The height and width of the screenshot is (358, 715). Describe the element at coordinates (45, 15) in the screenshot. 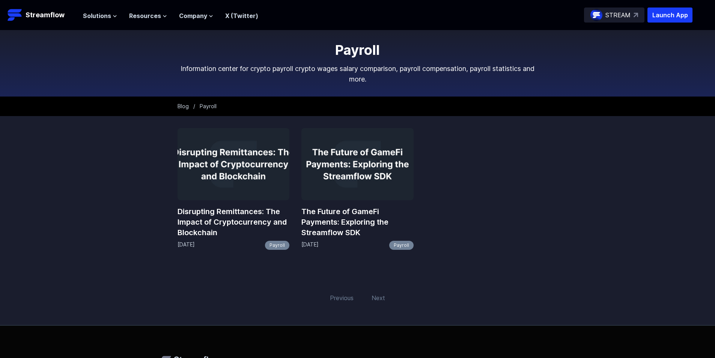

I see `p: Streamflow` at that location.